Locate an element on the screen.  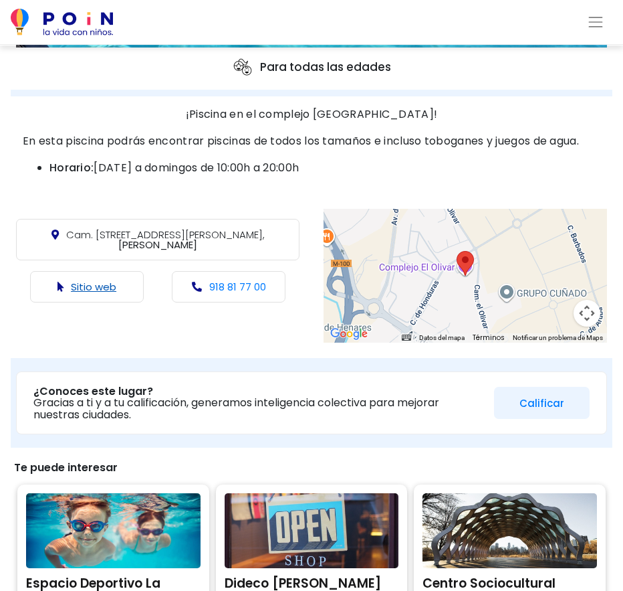
strong: Horario: is located at coordinates (72, 167).